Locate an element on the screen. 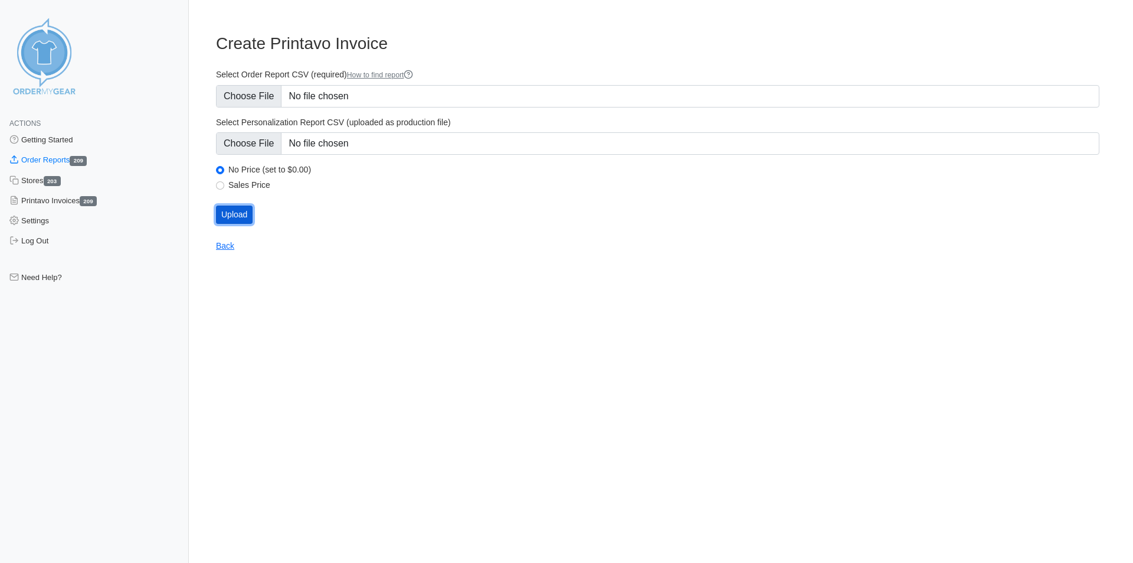 The image size is (1133, 563). a: How to find report is located at coordinates (380, 75).